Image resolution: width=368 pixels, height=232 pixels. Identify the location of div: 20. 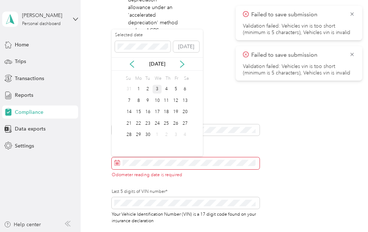
(185, 112).